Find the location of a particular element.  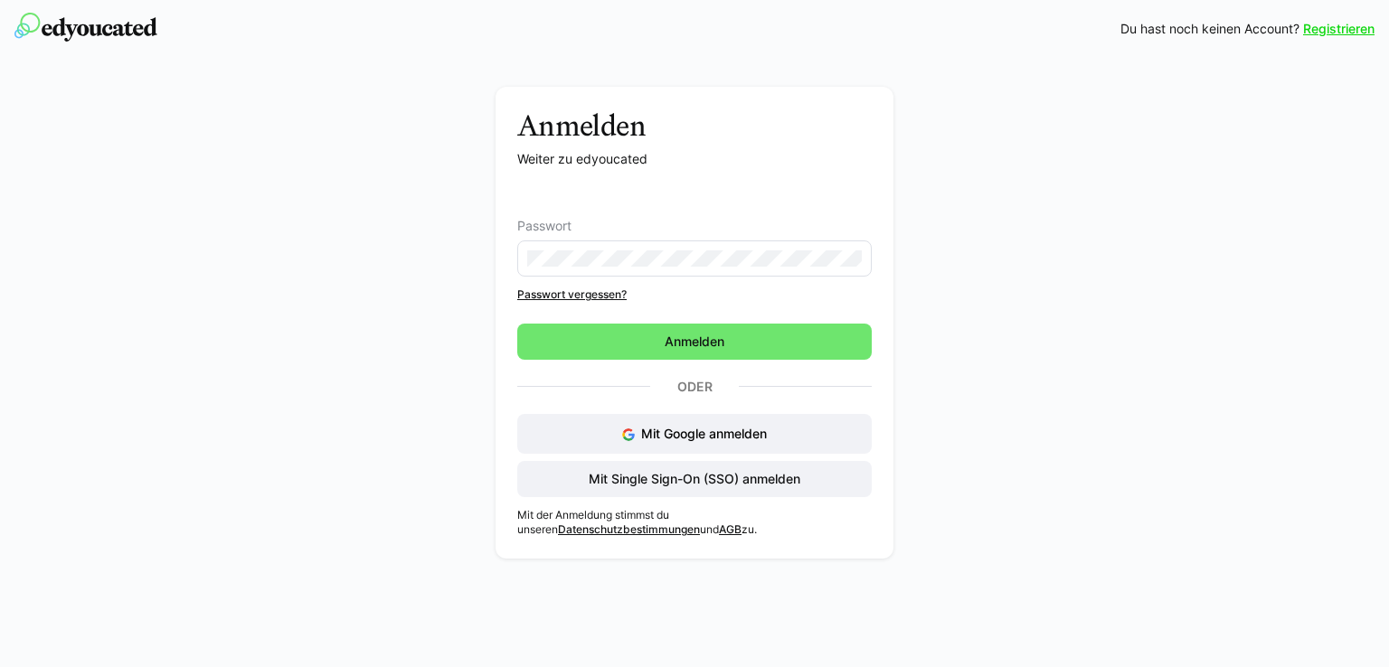

button: Mit Single Sign-On (SSO) anmelden is located at coordinates (695, 479).